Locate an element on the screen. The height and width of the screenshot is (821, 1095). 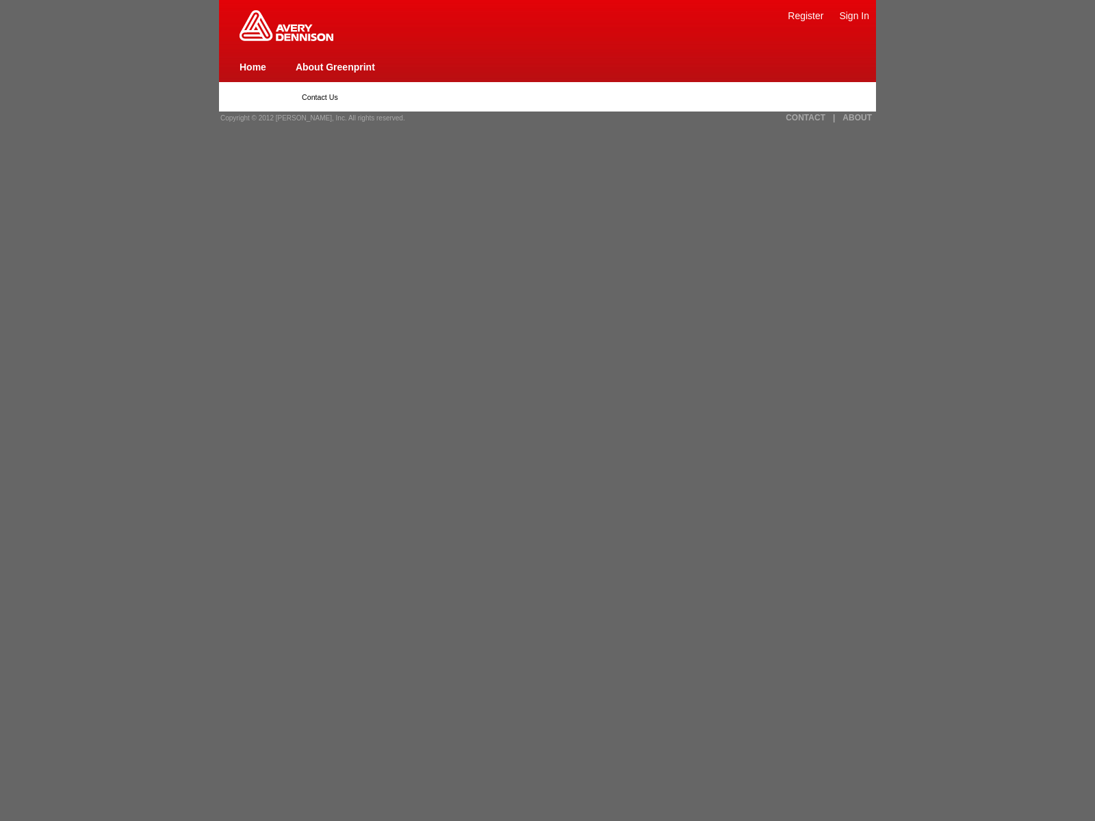
a: CONTACT is located at coordinates (806, 118).